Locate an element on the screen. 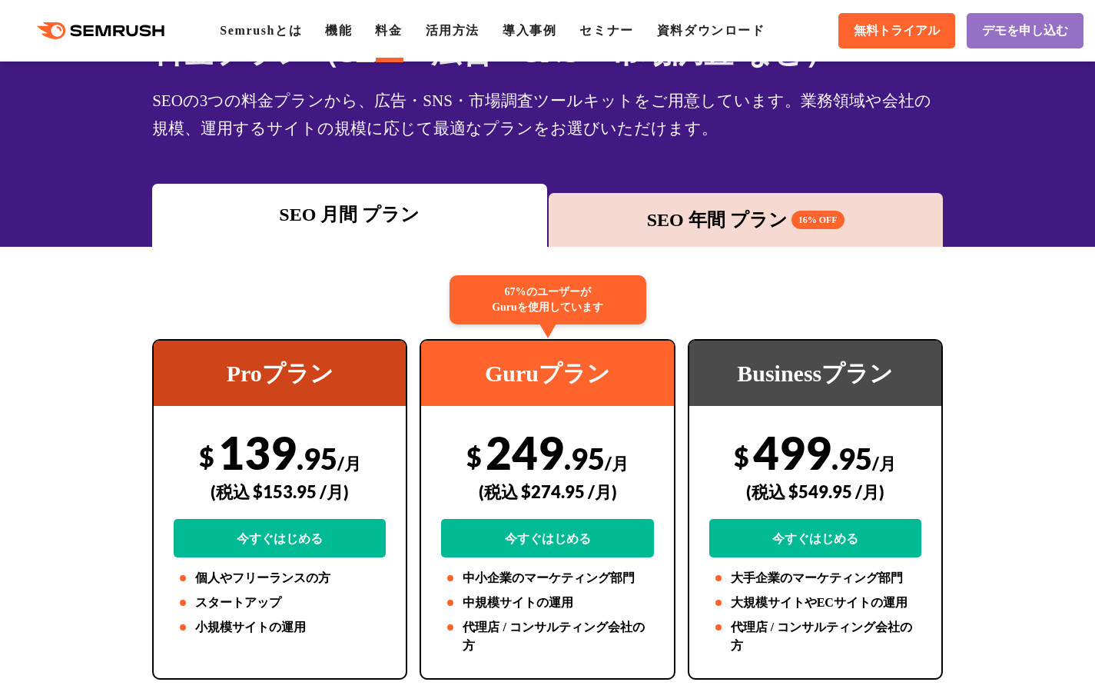 This screenshot has width=1095, height=692. a: 資料ダウンロード is located at coordinates (711, 30).